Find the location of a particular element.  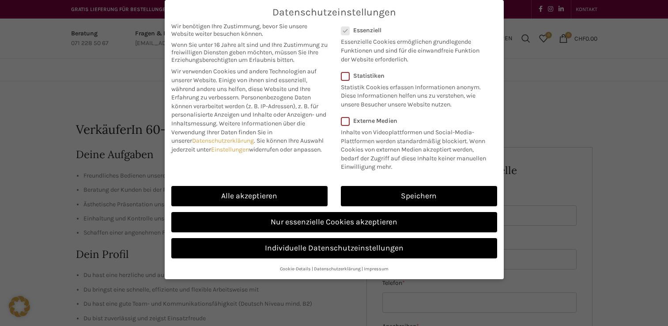

label: Statistiken is located at coordinates (413, 76).